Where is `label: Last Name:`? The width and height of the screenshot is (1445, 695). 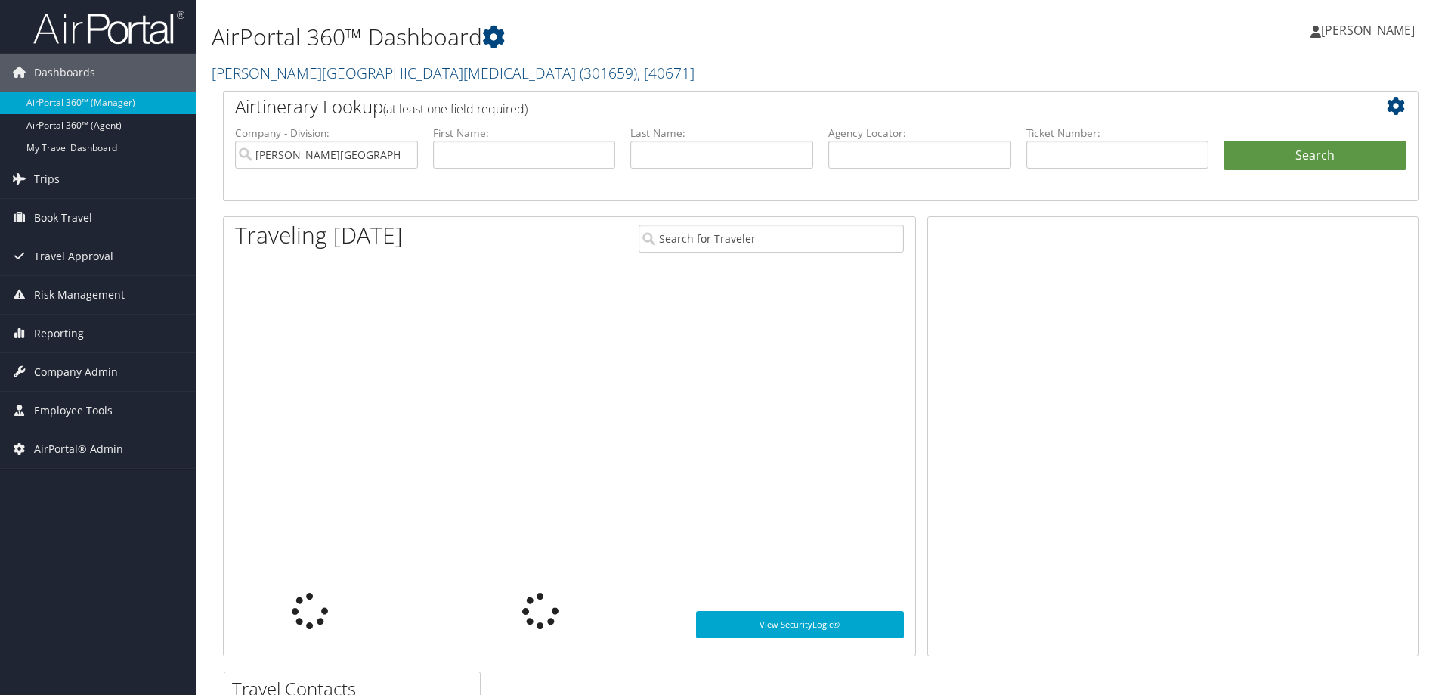
label: Last Name: is located at coordinates (722, 133).